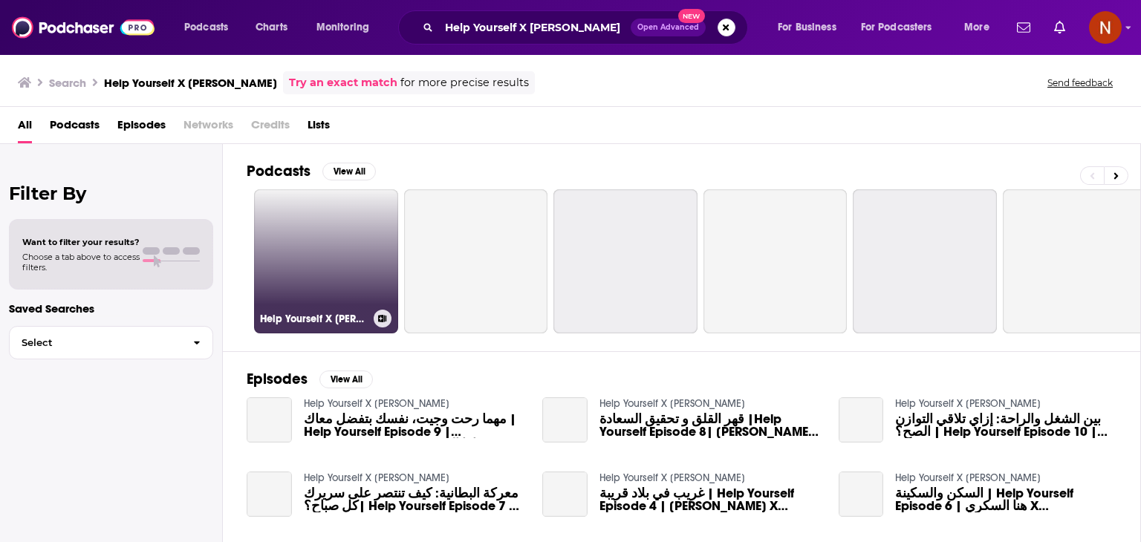 This screenshot has height=542, width=1141. I want to click on a: Podchaser - Follow, Share and Rate Podcasts, so click(83, 27).